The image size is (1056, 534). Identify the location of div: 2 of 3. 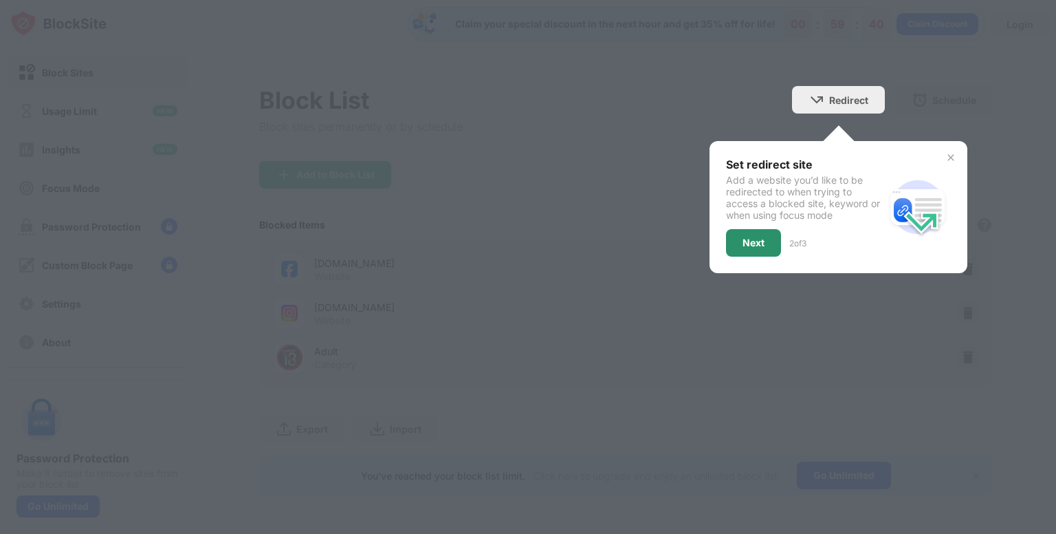
(798, 243).